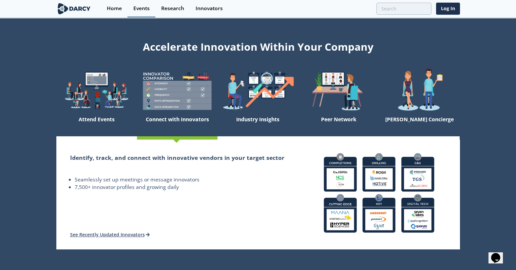  Describe the element at coordinates (173, 9) in the screenshot. I see `div: Research` at that location.